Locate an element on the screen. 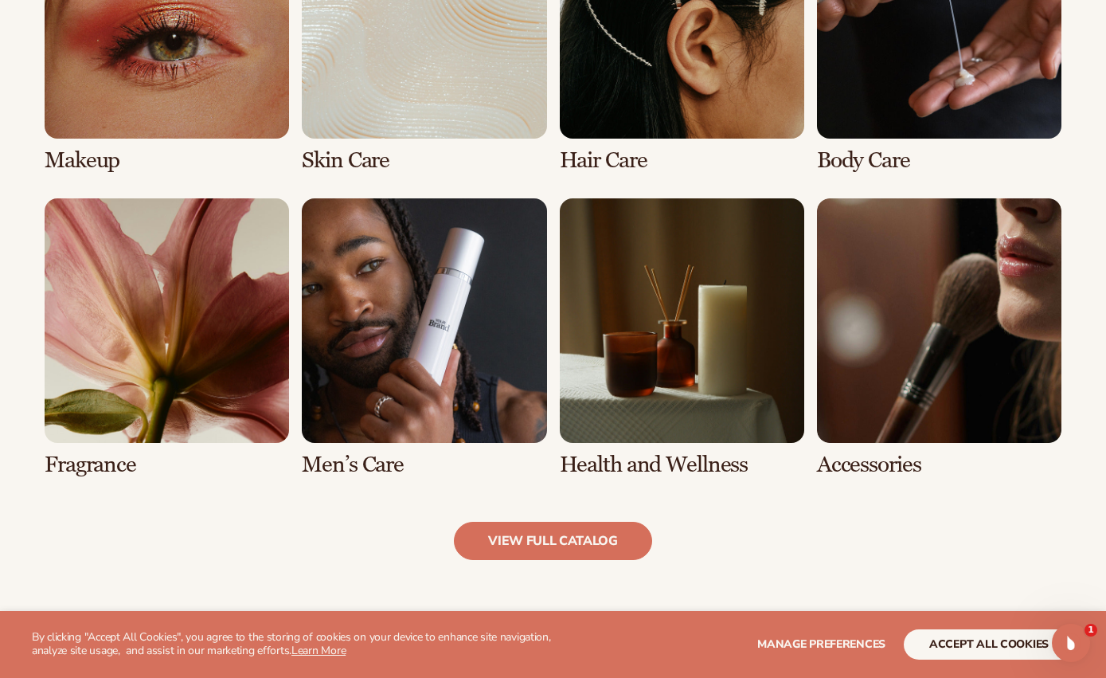 This screenshot has width=1106, height=678. div: 7 / 8 is located at coordinates (682, 338).